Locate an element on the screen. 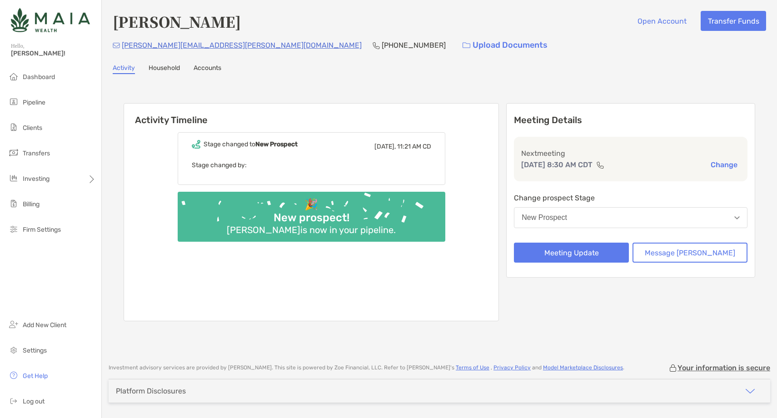  span: Billing is located at coordinates (31, 204).